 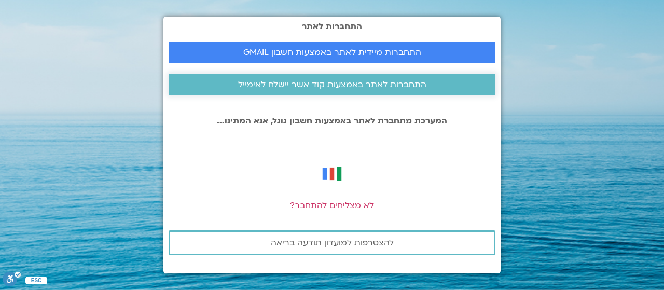 What do you see at coordinates (332, 26) in the screenshot?
I see `h2: התחברות לאתר` at bounding box center [332, 26].